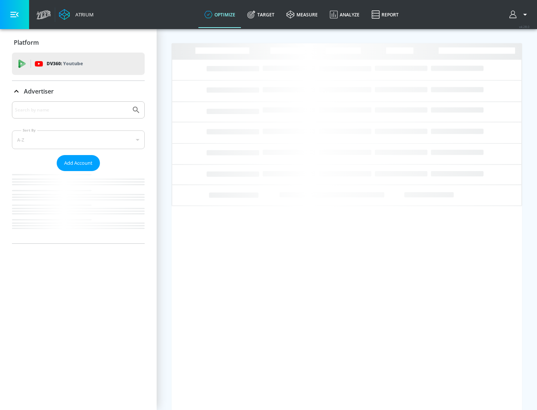 This screenshot has height=410, width=537. Describe the element at coordinates (78, 207) in the screenshot. I see `nav: list of Advertiser` at that location.